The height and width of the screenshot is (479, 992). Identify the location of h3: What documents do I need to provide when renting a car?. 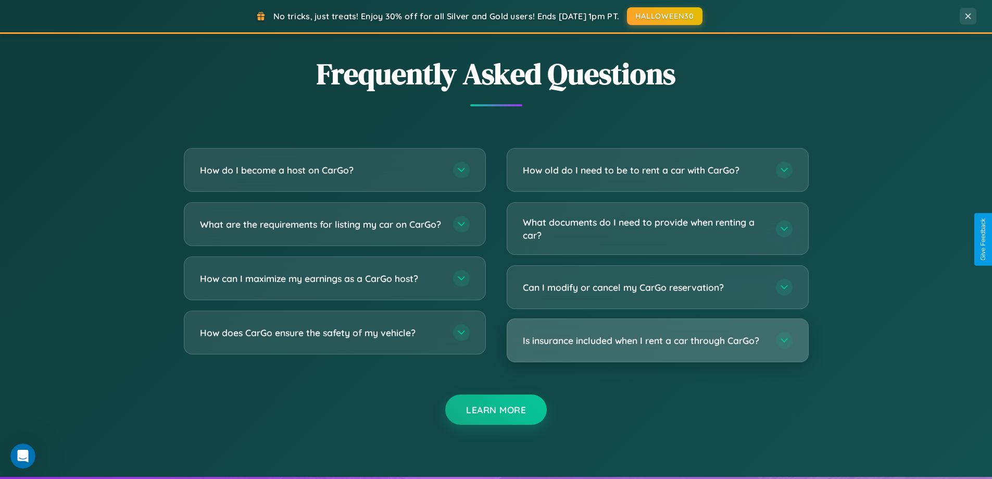
(644, 228).